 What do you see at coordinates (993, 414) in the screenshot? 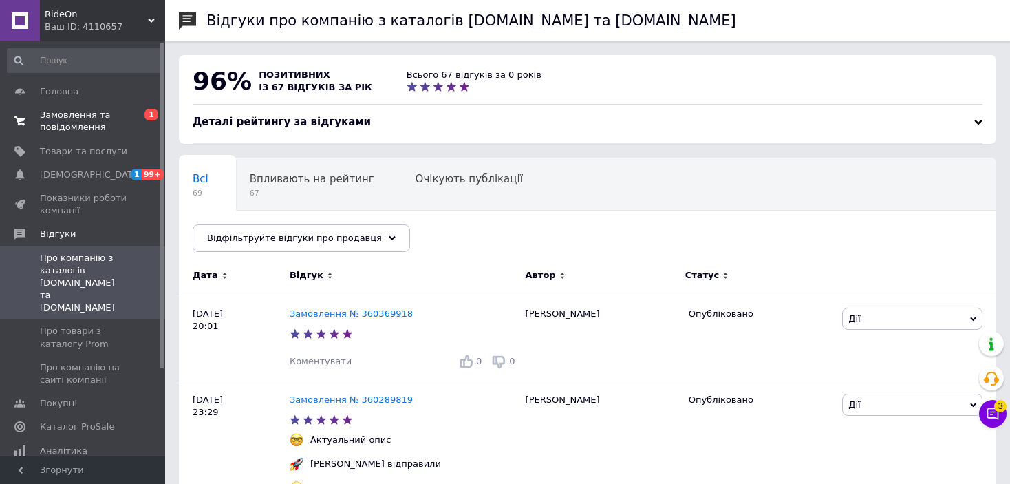
I see `button: Чат з покупцем3` at bounding box center [993, 414].